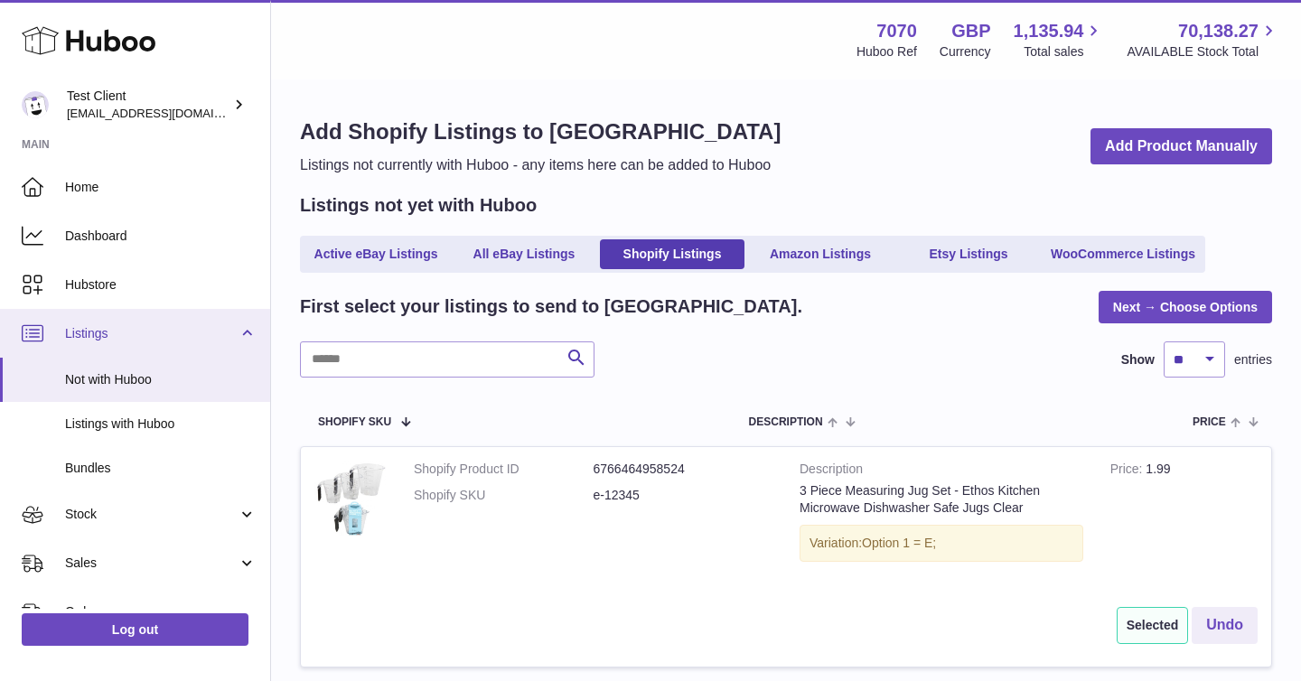 This screenshot has width=1301, height=681. Describe the element at coordinates (968, 254) in the screenshot. I see `a: Etsy Listings` at that location.